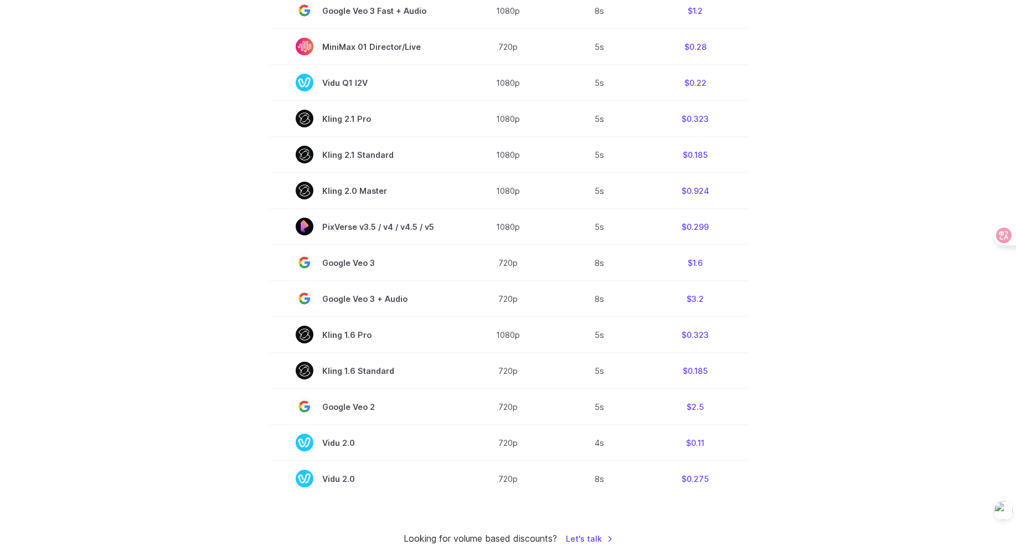 Image resolution: width=1016 pixels, height=555 pixels. I want to click on span: Kling 2.0 Master, so click(365, 190).